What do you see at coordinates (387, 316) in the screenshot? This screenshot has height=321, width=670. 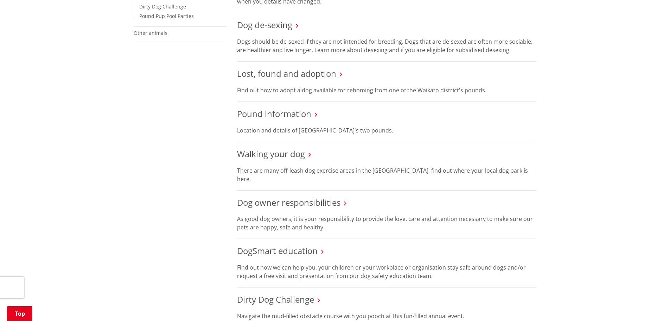 I see `p: Navigate the mud-filled obstacle course with you pooch at this fun-filled annual event.` at bounding box center [387, 316].